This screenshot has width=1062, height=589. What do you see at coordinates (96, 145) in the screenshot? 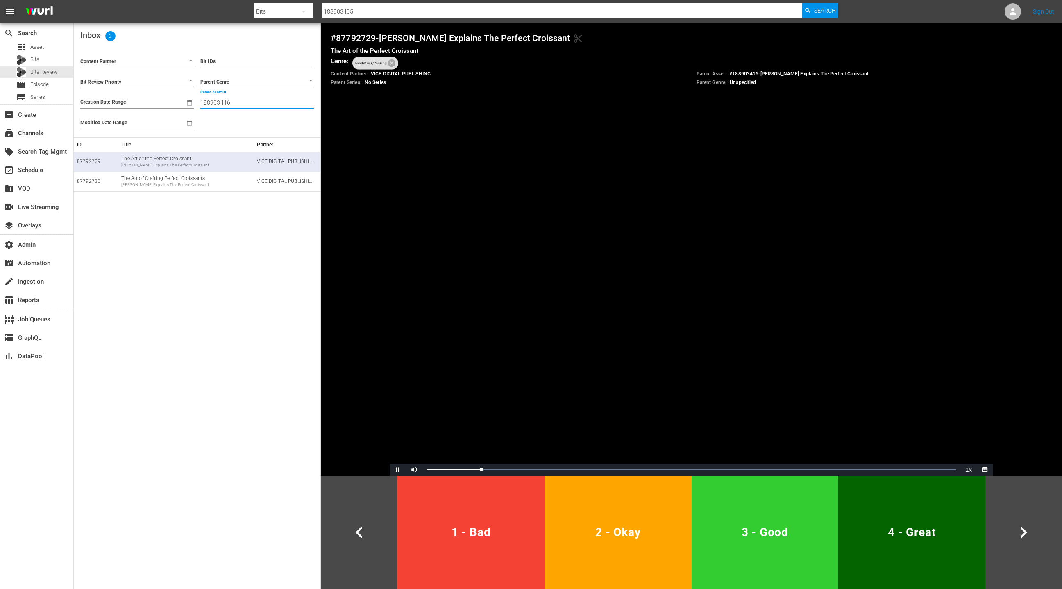
I see `th: ID` at bounding box center [96, 145].